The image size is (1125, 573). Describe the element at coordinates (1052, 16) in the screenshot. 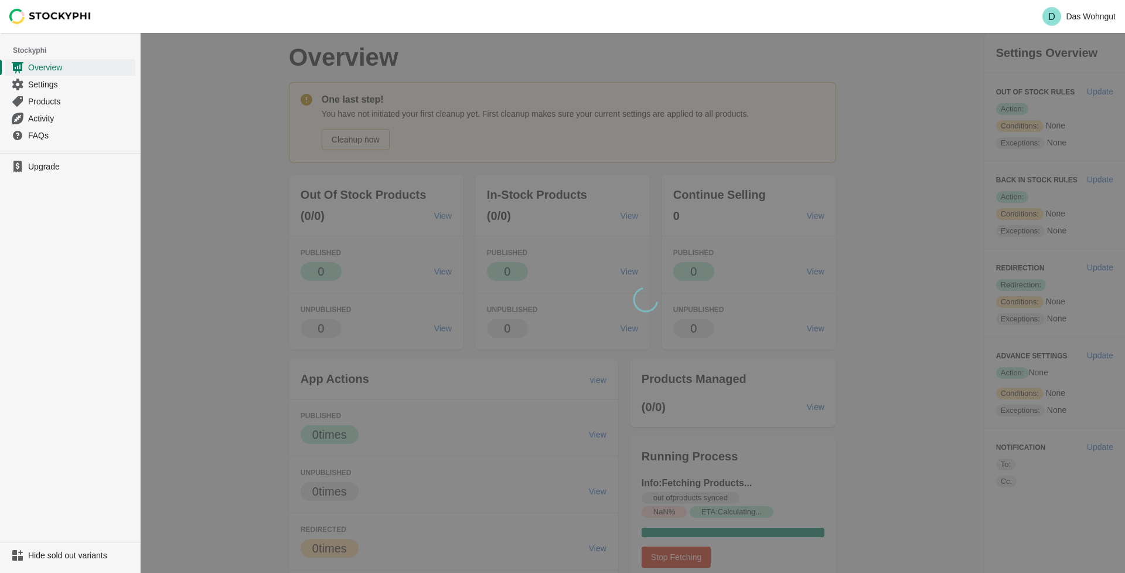

I see `span: Avatar with initials D` at that location.